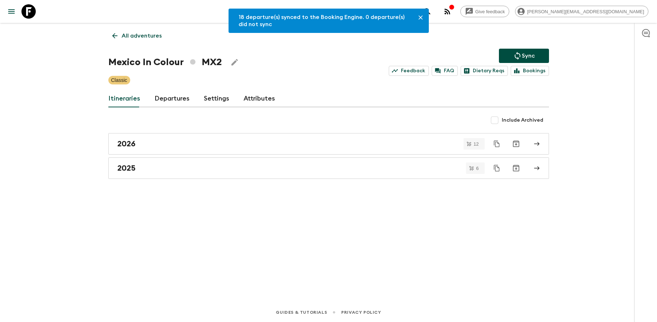 This screenshot has width=657, height=322. Describe the element at coordinates (476, 144) in the screenshot. I see `span: 12` at that location.